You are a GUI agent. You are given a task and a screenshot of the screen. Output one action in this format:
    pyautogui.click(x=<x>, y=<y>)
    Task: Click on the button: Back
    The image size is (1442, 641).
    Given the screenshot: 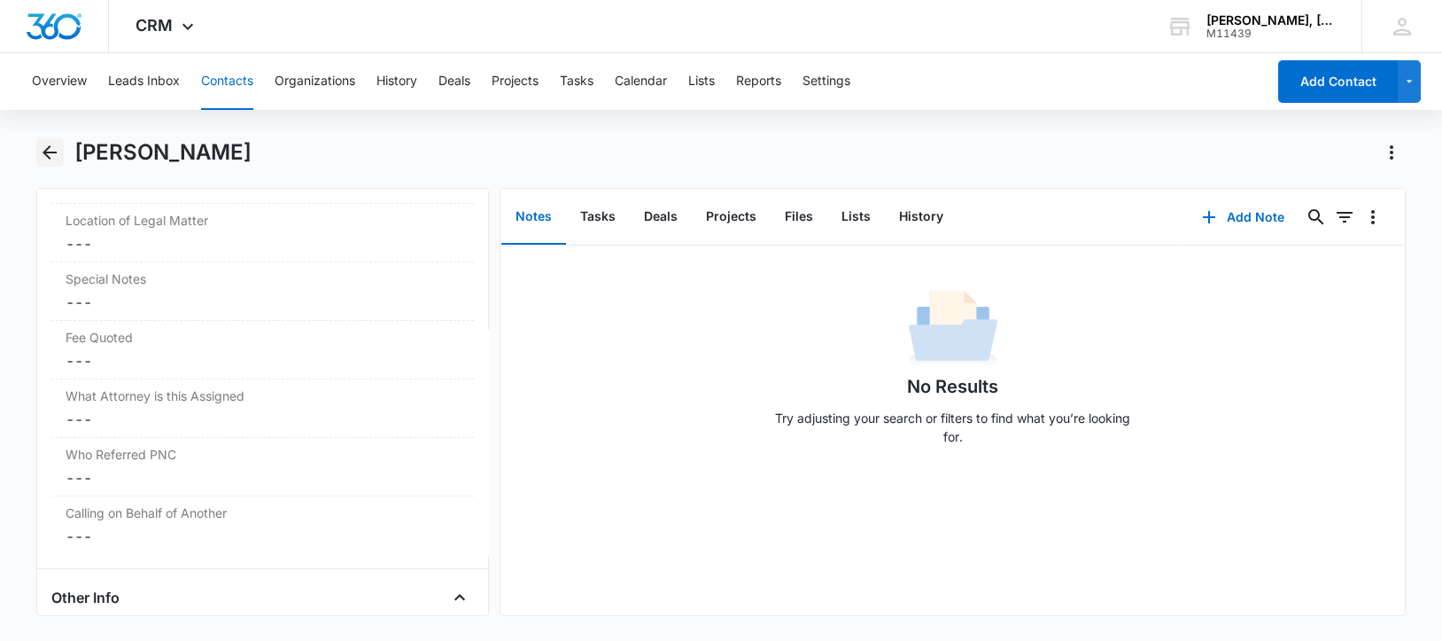 What is the action you would take?
    pyautogui.click(x=50, y=152)
    